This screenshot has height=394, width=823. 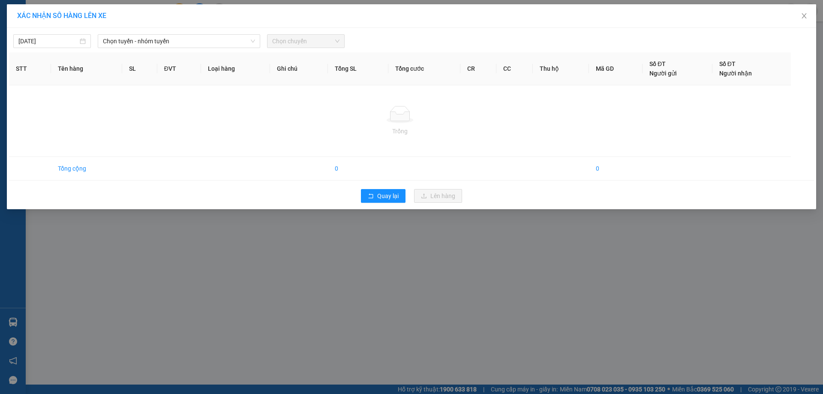 I want to click on span: Người nhận, so click(x=735, y=73).